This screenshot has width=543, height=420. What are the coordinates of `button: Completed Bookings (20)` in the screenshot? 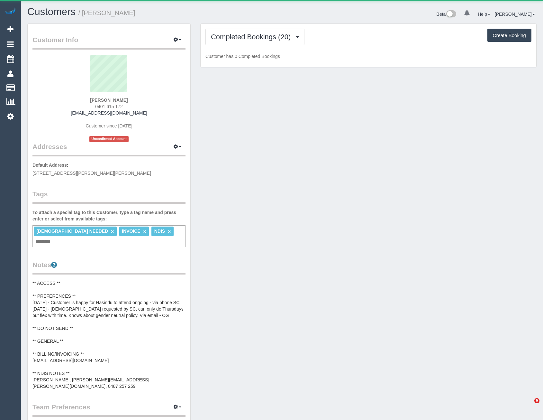 It's located at (255, 37).